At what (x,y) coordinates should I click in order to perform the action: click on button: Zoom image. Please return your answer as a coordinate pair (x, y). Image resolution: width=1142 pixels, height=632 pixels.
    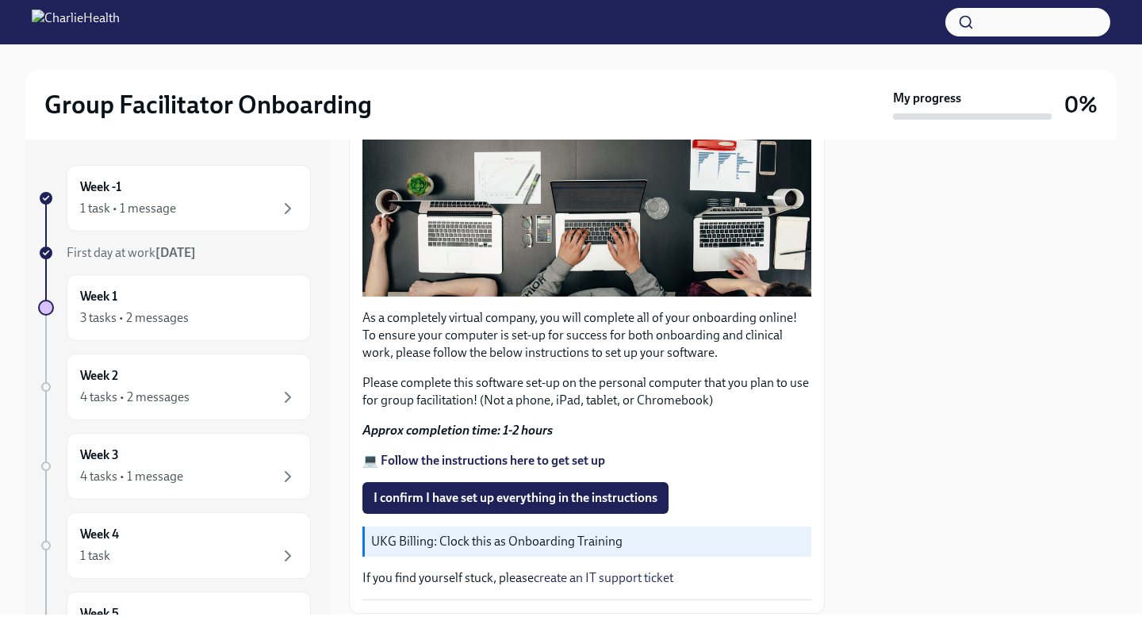
    Looking at the image, I should click on (587, 163).